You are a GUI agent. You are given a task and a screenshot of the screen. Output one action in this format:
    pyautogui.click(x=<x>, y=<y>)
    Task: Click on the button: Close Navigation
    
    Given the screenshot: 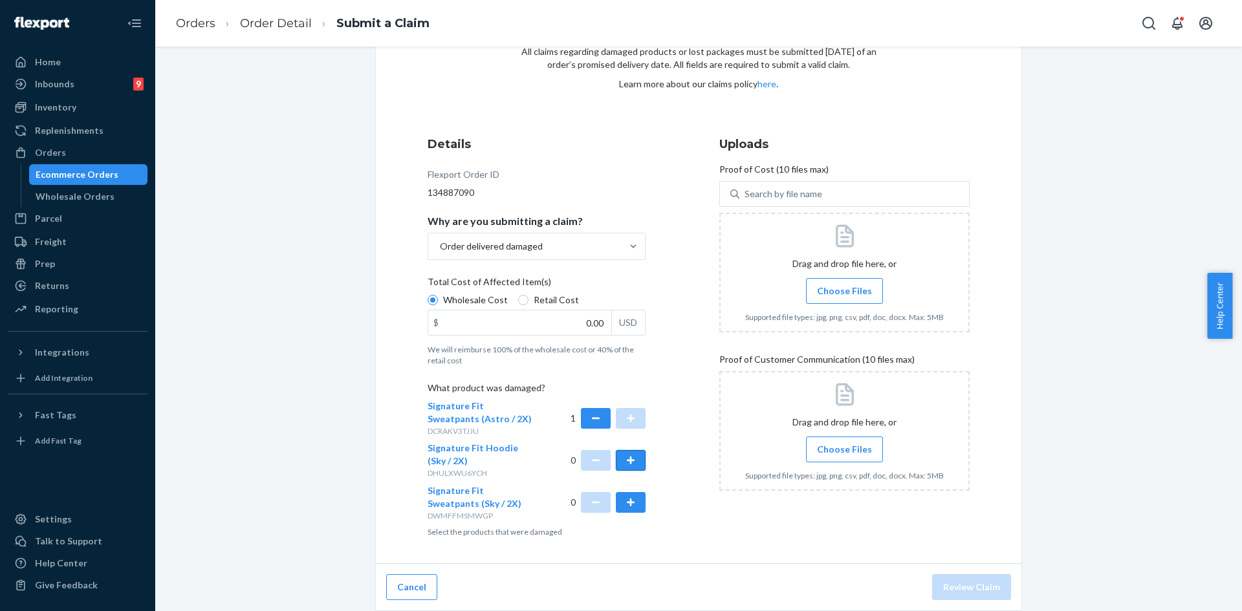 What is the action you would take?
    pyautogui.click(x=135, y=23)
    